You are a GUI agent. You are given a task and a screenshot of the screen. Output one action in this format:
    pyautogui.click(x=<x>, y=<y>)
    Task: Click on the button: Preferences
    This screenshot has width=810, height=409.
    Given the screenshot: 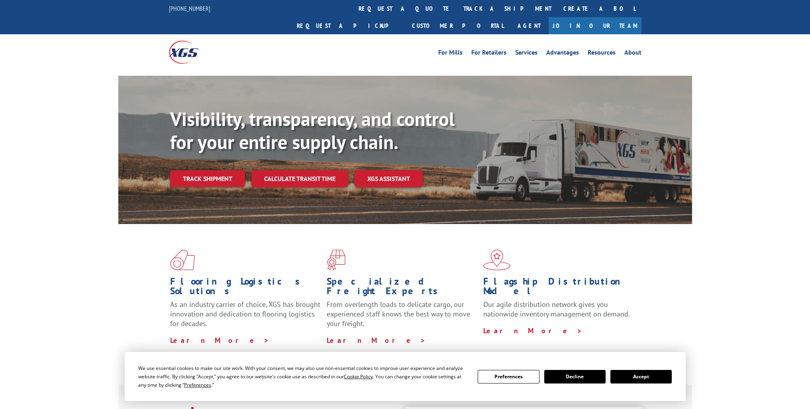 What is the action you would take?
    pyautogui.click(x=508, y=376)
    